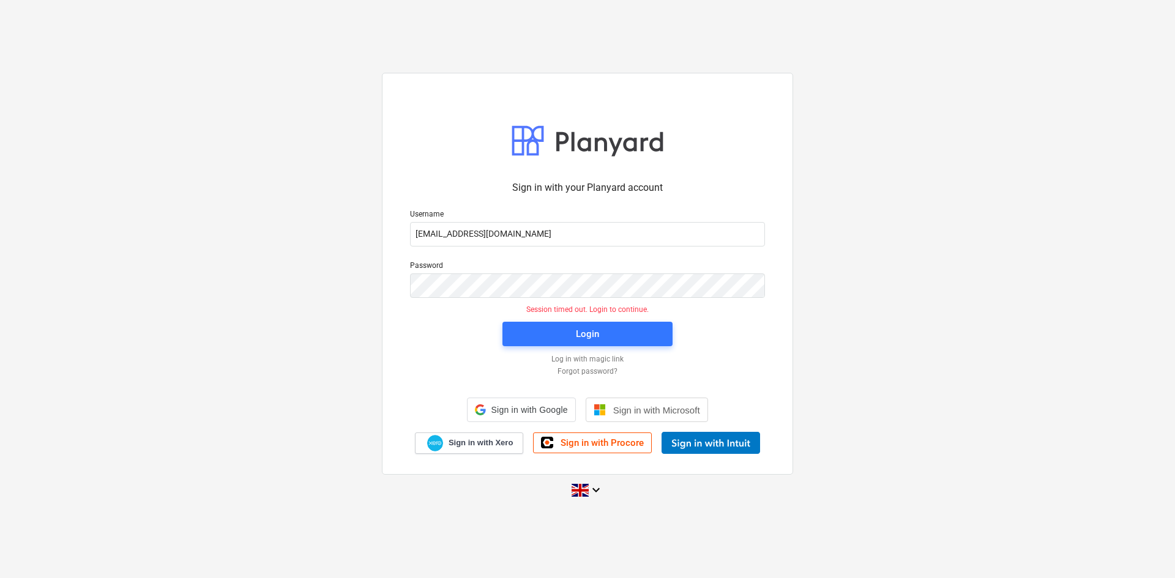  What do you see at coordinates (435, 443) in the screenshot?
I see `img: Xero logo` at bounding box center [435, 443].